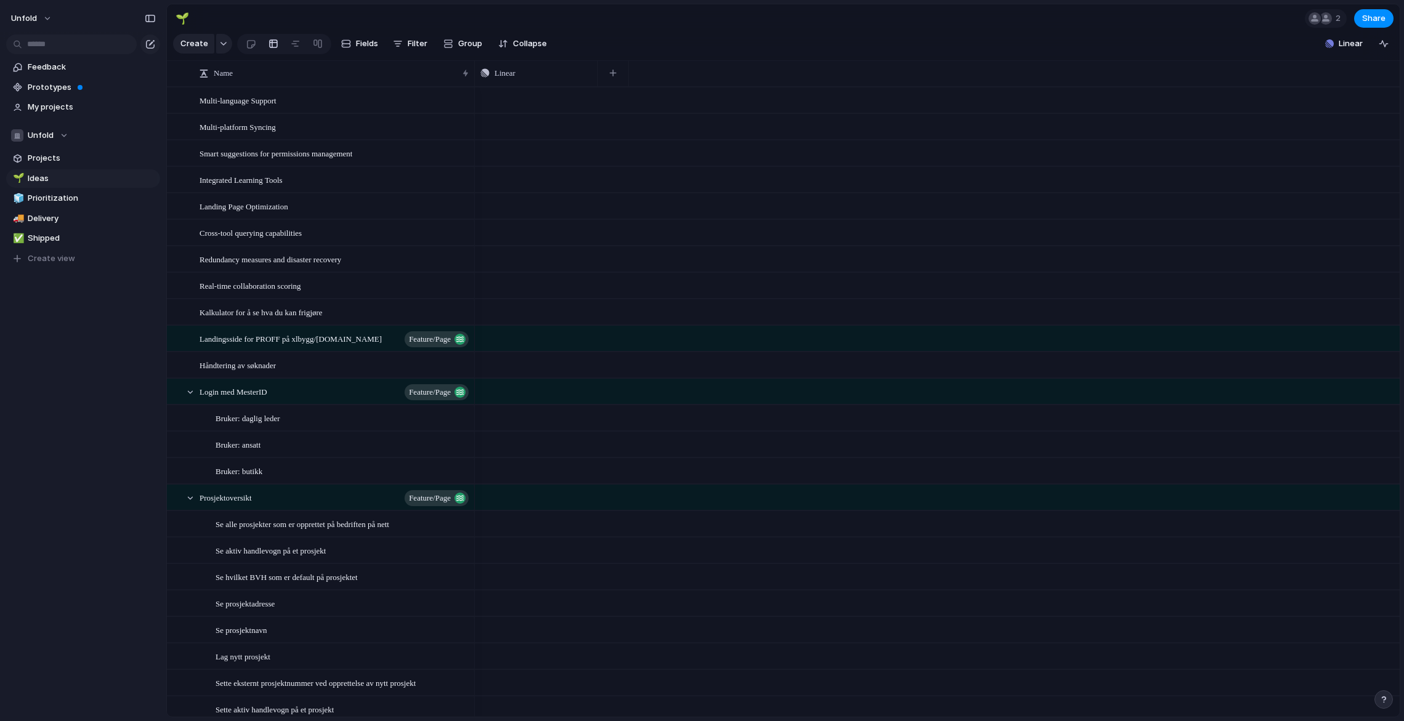 The height and width of the screenshot is (721, 1404). Describe the element at coordinates (270, 550) in the screenshot. I see `span: Se aktiv handlevogn på et prosjekt` at that location.